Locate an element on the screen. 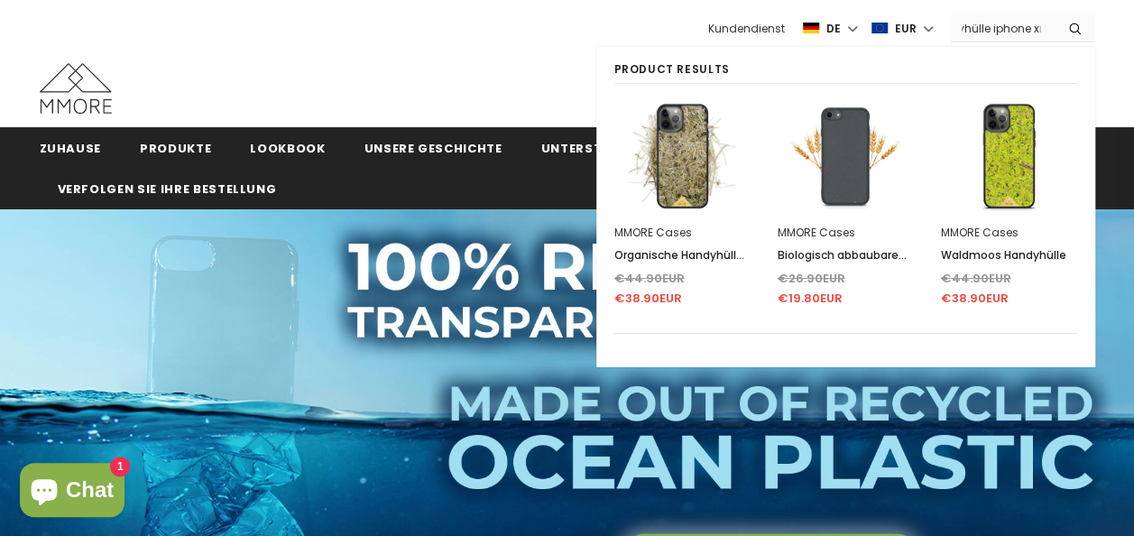 Image resolution: width=1134 pixels, height=536 pixels. a: Unterstützung is located at coordinates (599, 147).